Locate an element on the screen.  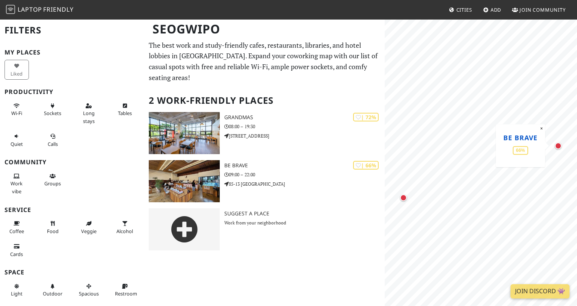
span: Restroom is located at coordinates (126, 293).